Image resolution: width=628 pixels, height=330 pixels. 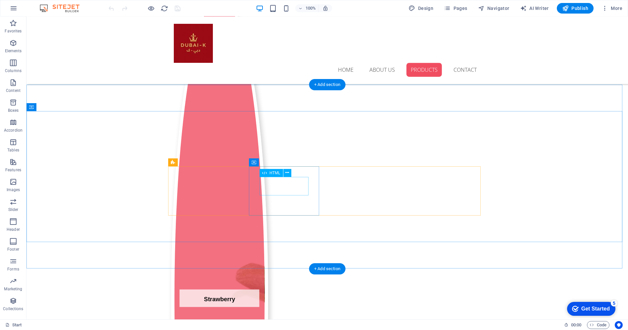 What do you see at coordinates (325, 8) in the screenshot?
I see `i: On resize automatically adjust zoom level to fit chosen device.` at bounding box center [325, 8].